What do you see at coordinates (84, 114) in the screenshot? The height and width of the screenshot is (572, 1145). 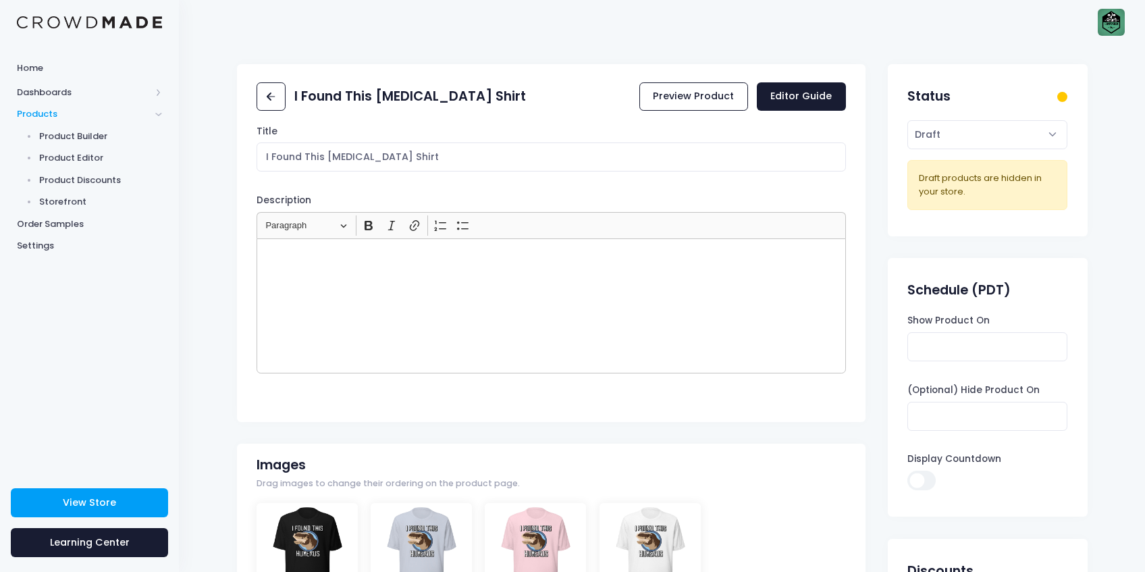 I see `span: Products` at bounding box center [84, 114].